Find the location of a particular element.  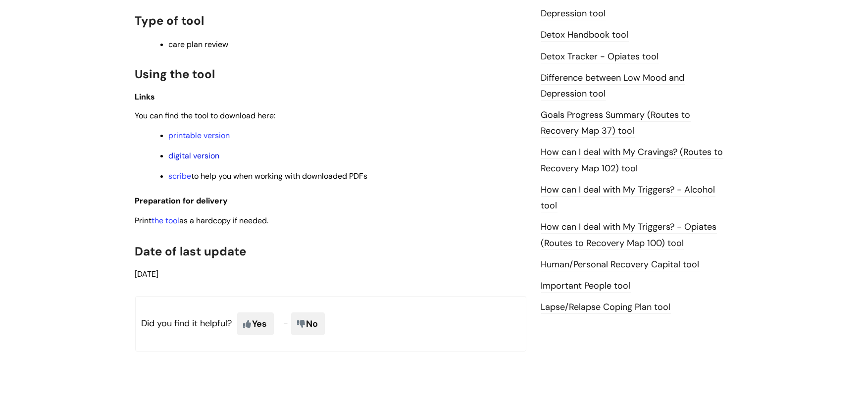

span: Using the tool is located at coordinates (175, 74).